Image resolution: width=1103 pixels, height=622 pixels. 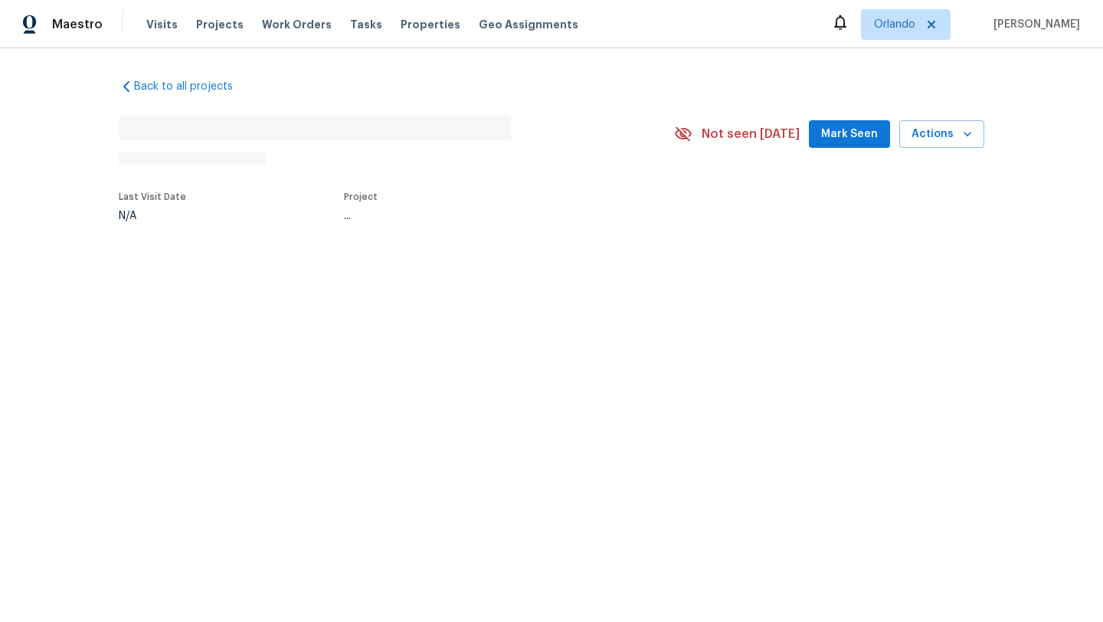 I want to click on span: Work Orders, so click(x=296, y=25).